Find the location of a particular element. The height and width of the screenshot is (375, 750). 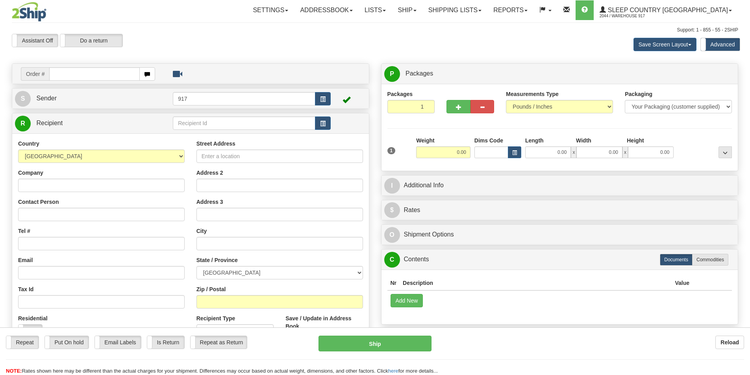

input: Sender Id is located at coordinates (244, 99).